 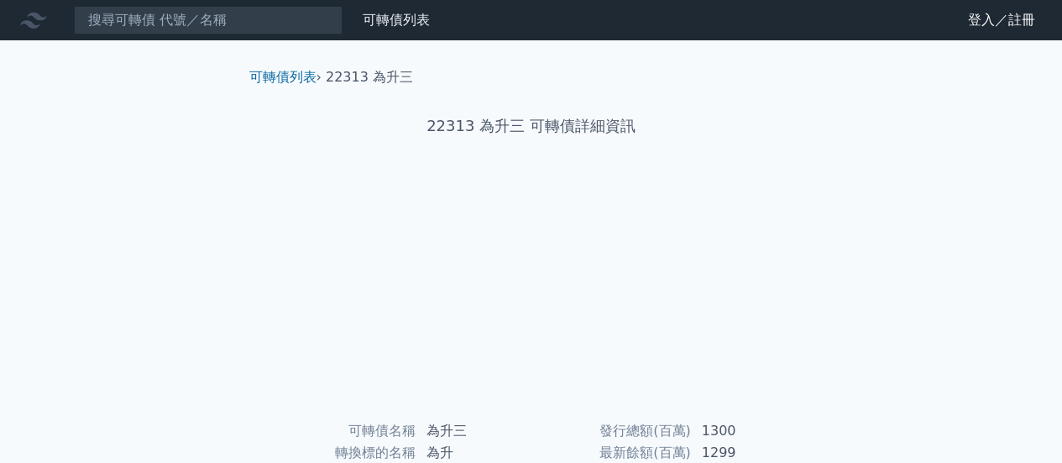 What do you see at coordinates (611, 431) in the screenshot?
I see `td: 發行總額(百萬)` at bounding box center [611, 431].